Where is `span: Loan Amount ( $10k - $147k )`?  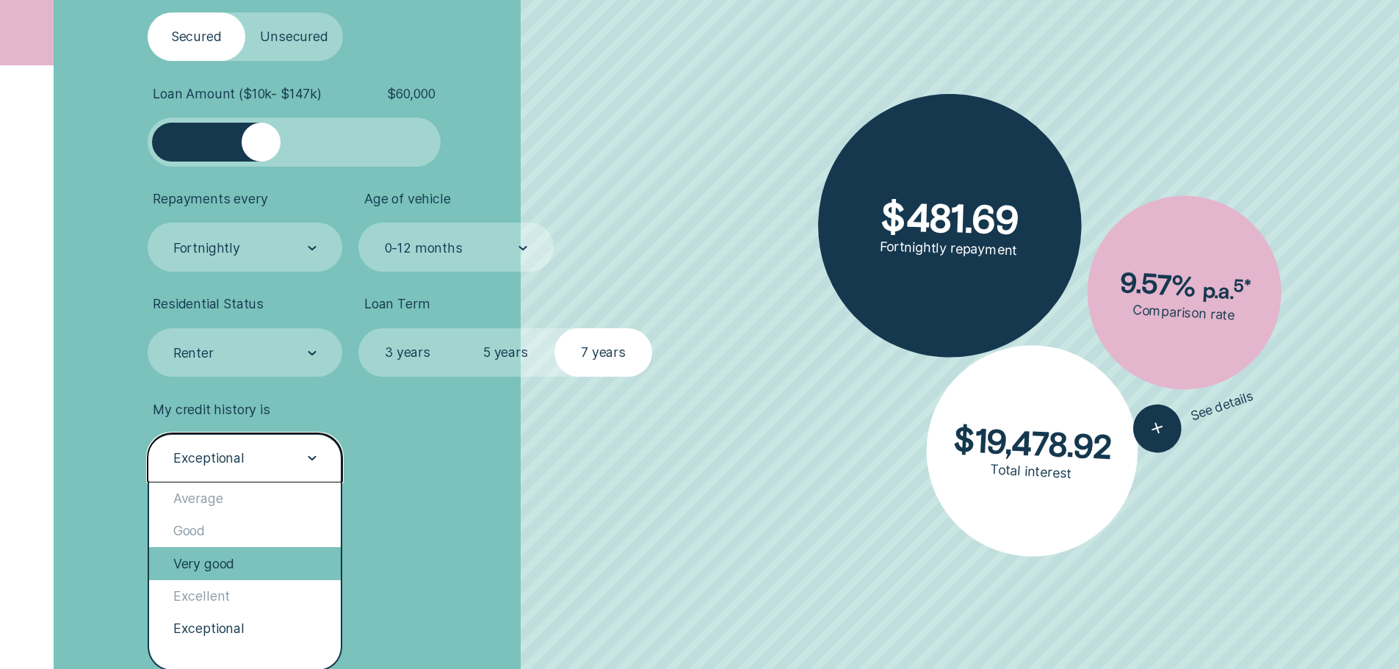 span: Loan Amount ( $10k - $147k ) is located at coordinates (237, 94).